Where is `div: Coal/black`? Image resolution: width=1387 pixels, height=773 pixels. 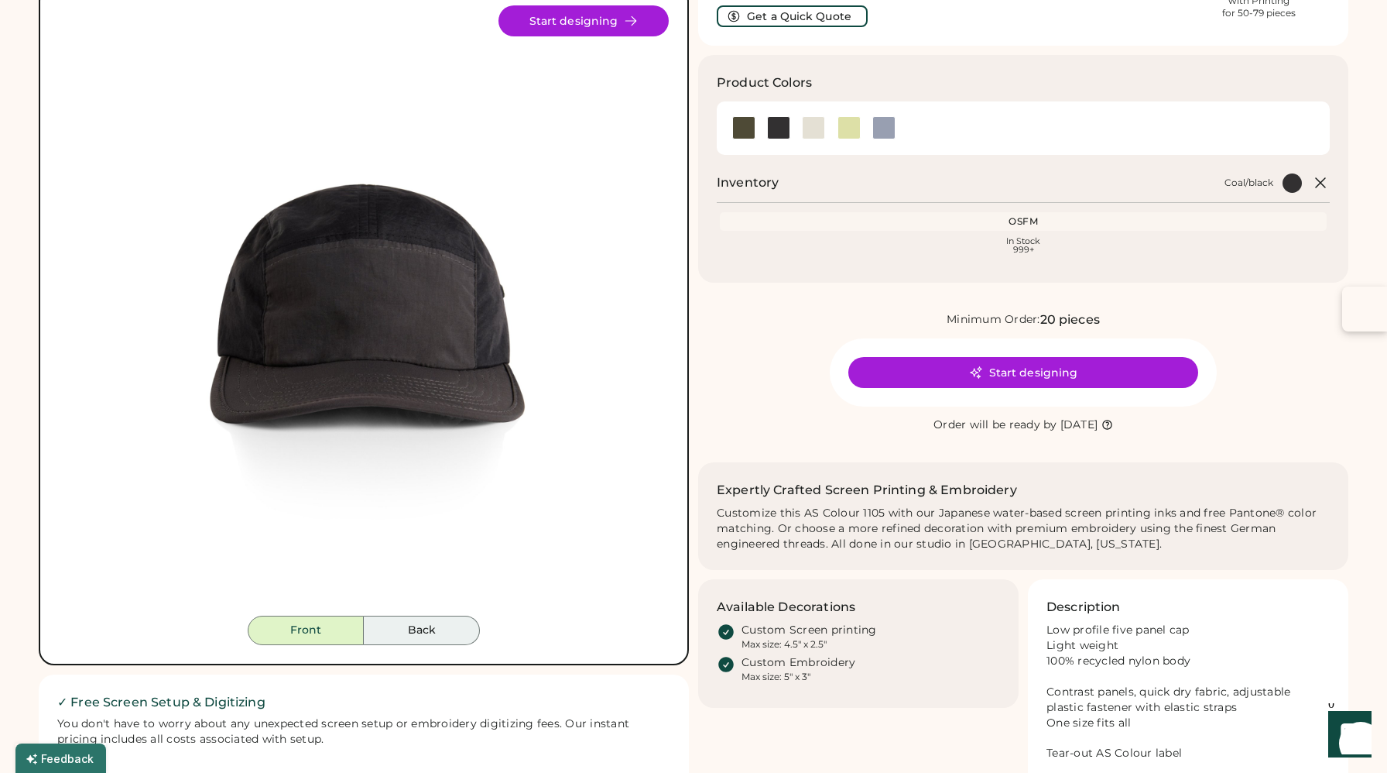 div: Coal/black is located at coordinates (1249, 183).